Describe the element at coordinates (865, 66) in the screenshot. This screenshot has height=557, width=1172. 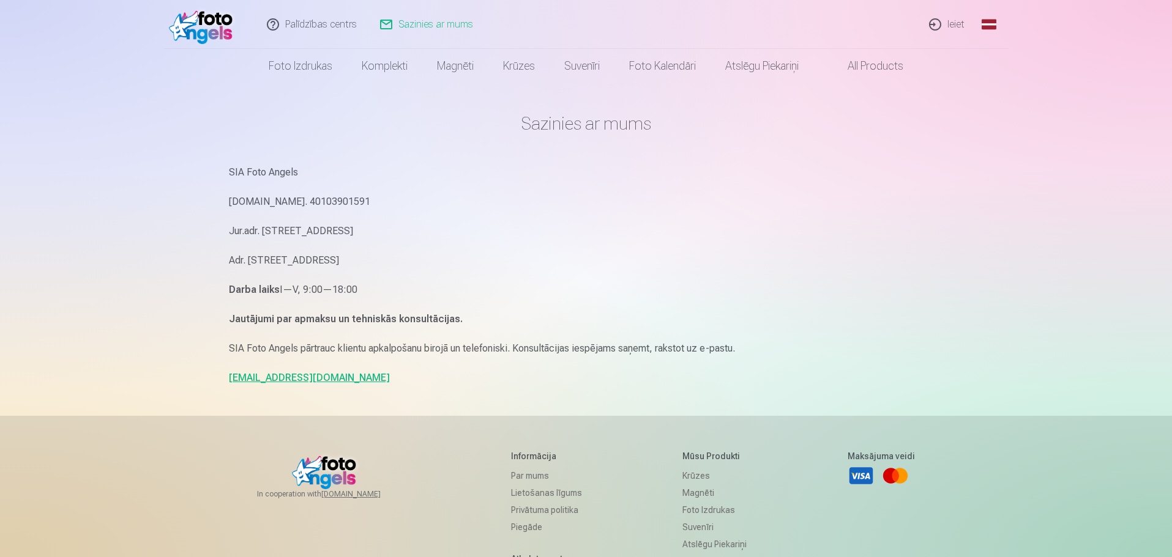
I see `a: All products` at that location.